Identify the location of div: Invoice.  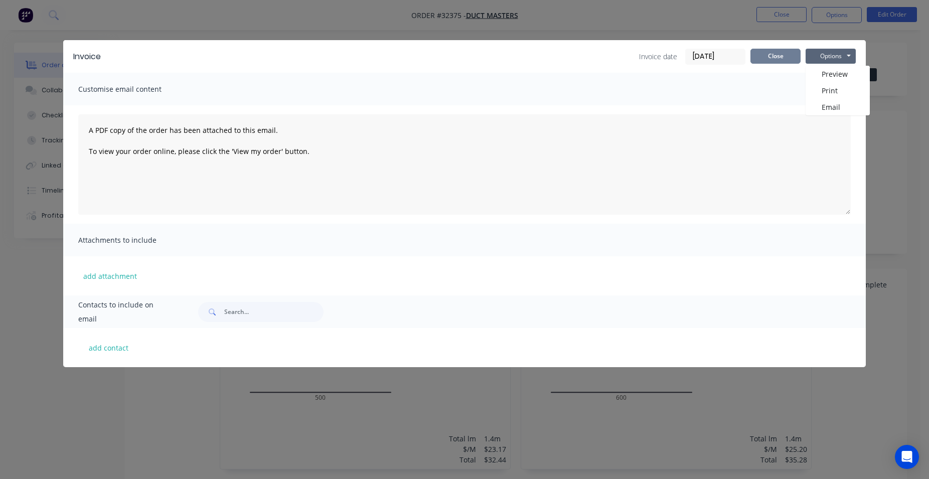
(87, 57).